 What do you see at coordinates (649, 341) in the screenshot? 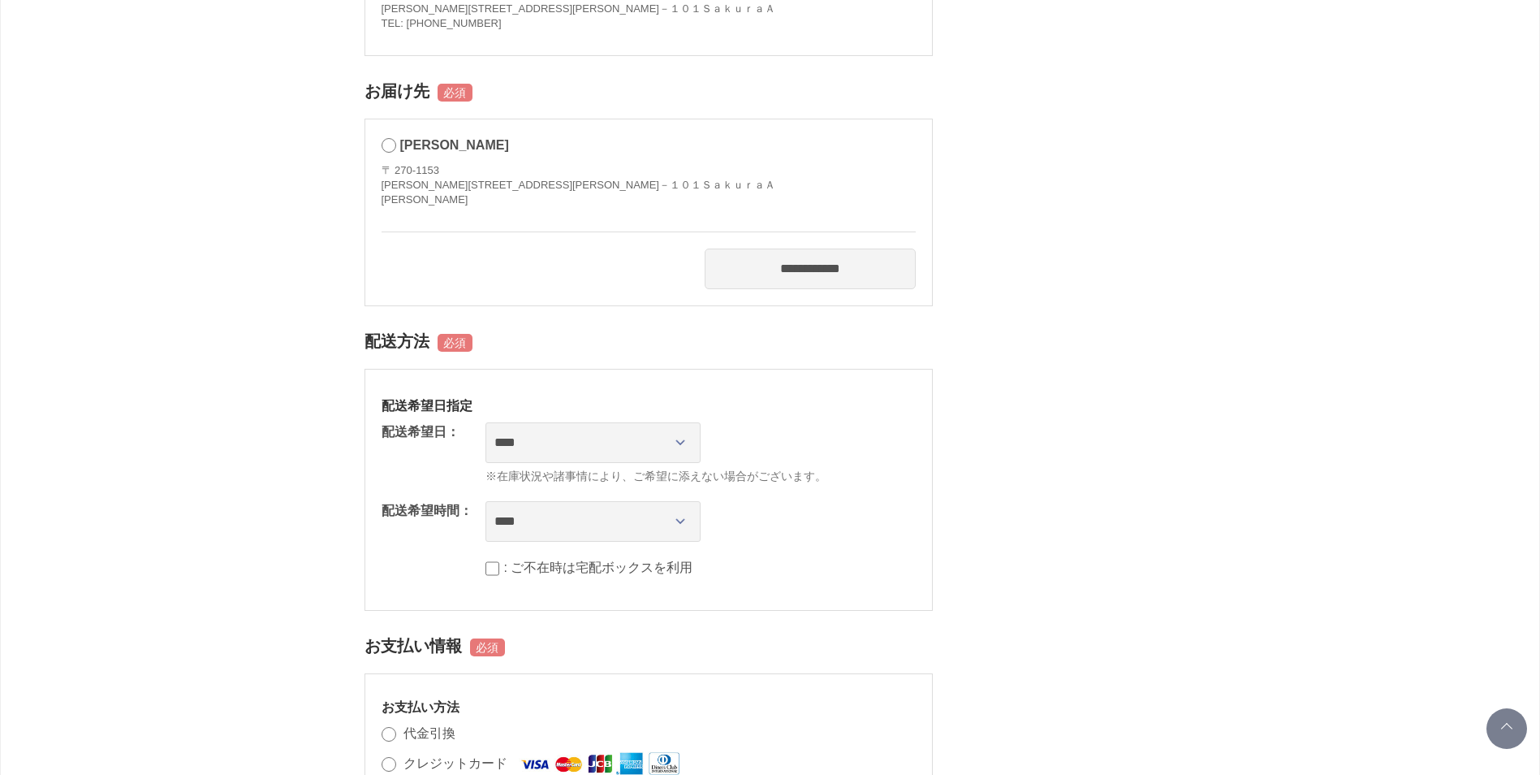
I see `h2: 配送方法` at bounding box center [649, 341].